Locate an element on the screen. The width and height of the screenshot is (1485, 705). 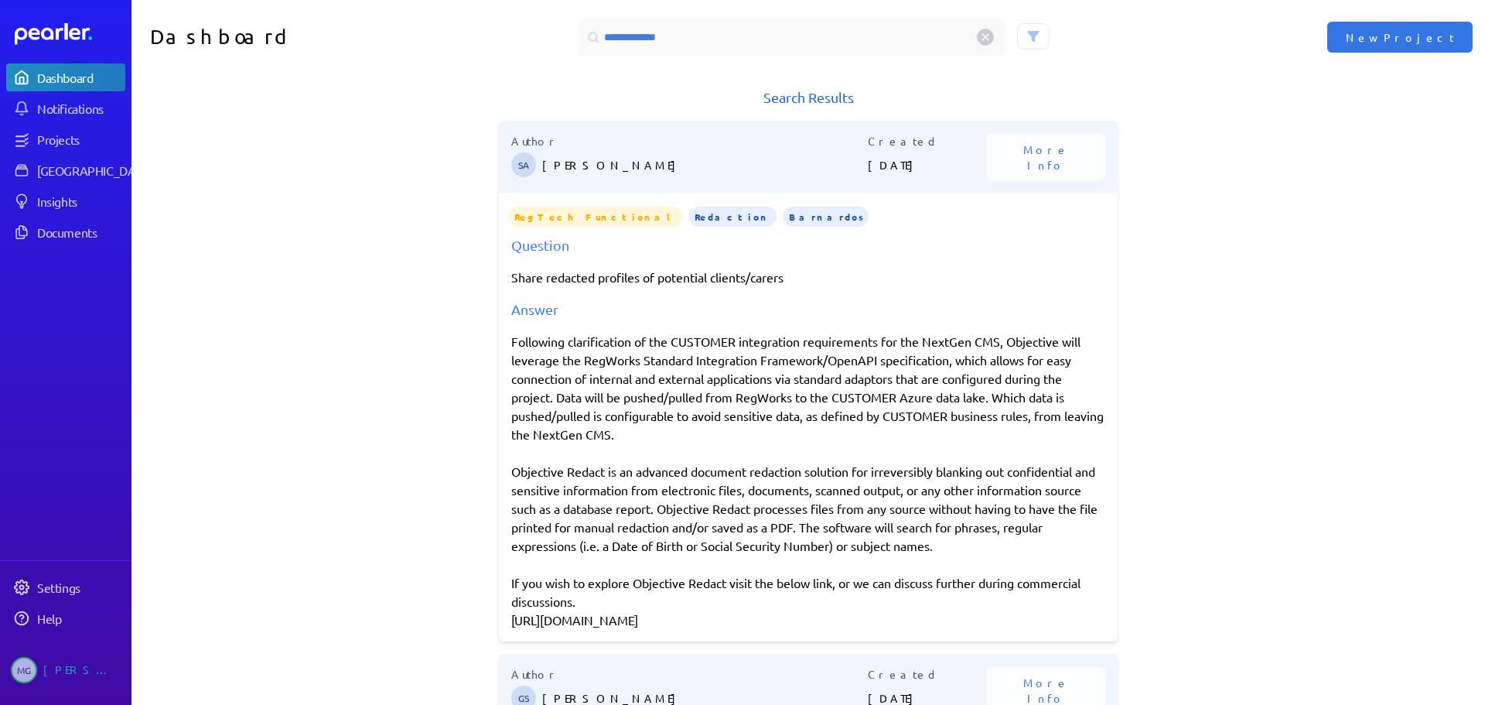
div: Insights is located at coordinates (80, 201).